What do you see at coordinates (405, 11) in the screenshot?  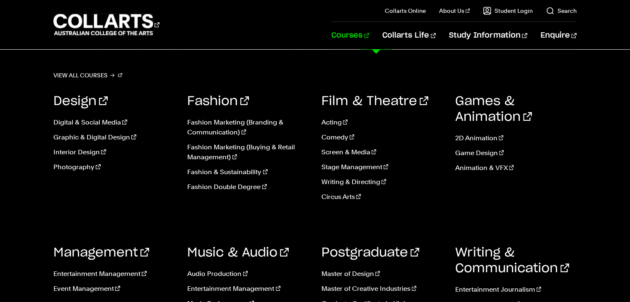 I see `a: Collarts Online` at bounding box center [405, 11].